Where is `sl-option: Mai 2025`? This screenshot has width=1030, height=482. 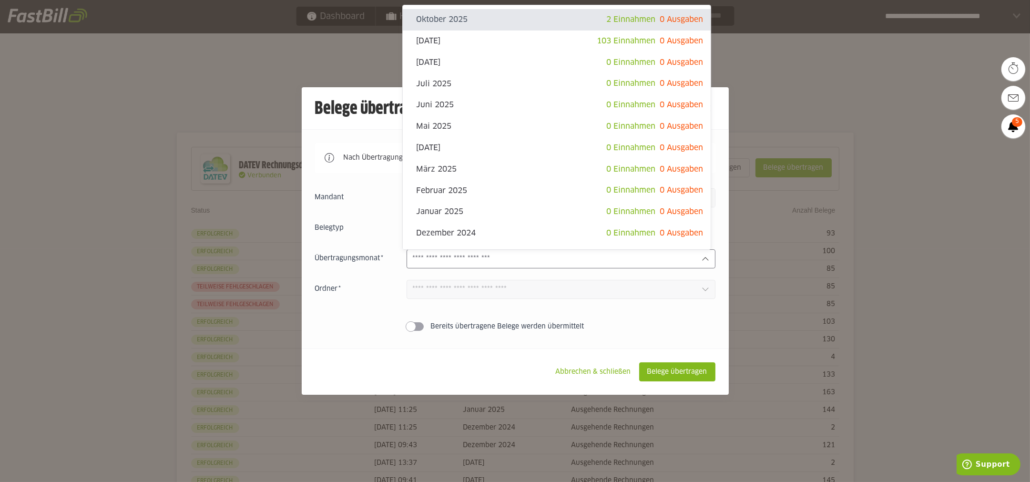 sl-option: Mai 2025 is located at coordinates (556, 126).